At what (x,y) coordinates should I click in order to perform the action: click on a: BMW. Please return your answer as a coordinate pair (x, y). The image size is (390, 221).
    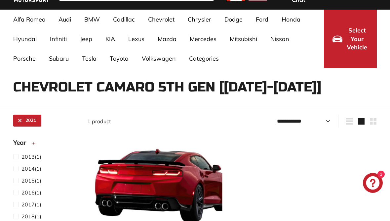
    Looking at the image, I should click on (92, 19).